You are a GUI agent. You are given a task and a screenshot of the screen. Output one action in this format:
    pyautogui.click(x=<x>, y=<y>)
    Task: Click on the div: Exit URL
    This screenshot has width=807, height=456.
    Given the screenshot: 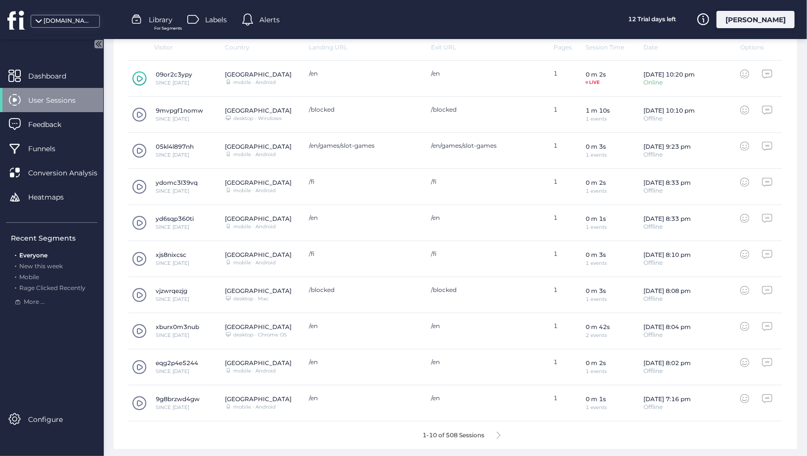 What is the action you would take?
    pyautogui.click(x=492, y=47)
    